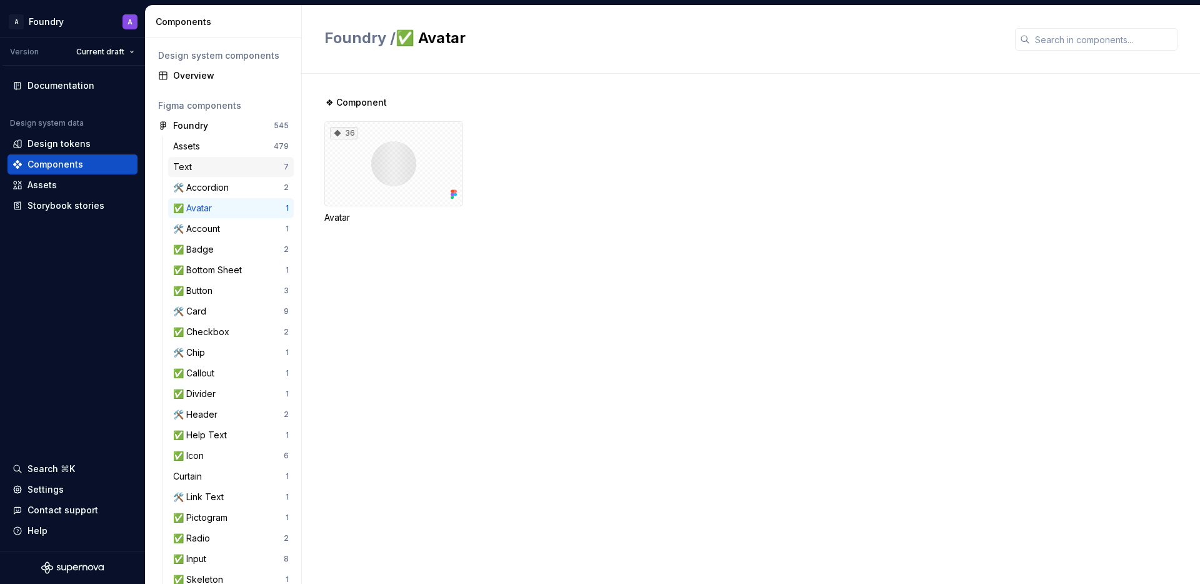  What do you see at coordinates (231, 559) in the screenshot?
I see `a: ✅ Input8` at bounding box center [231, 559].